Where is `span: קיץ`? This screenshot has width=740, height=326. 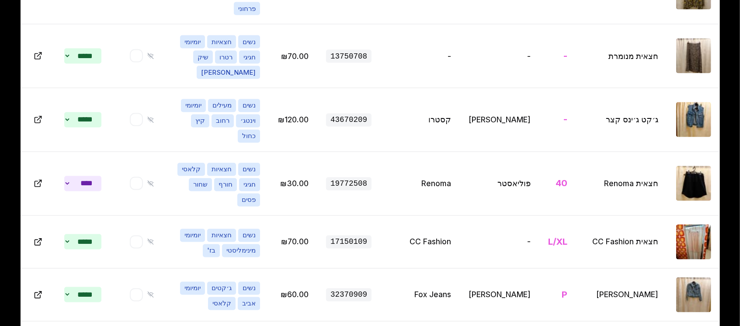
span: קיץ is located at coordinates (200, 121).